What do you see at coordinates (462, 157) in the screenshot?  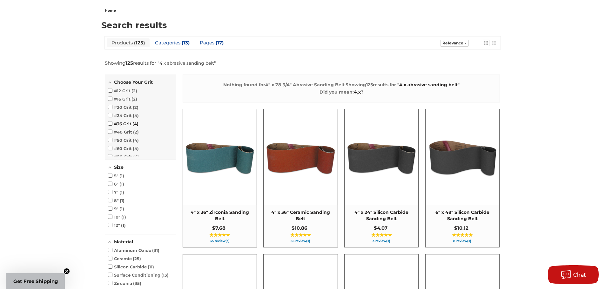 I see `img: 6" x 48" Silicon Carbide File Belt` at bounding box center [462, 157].